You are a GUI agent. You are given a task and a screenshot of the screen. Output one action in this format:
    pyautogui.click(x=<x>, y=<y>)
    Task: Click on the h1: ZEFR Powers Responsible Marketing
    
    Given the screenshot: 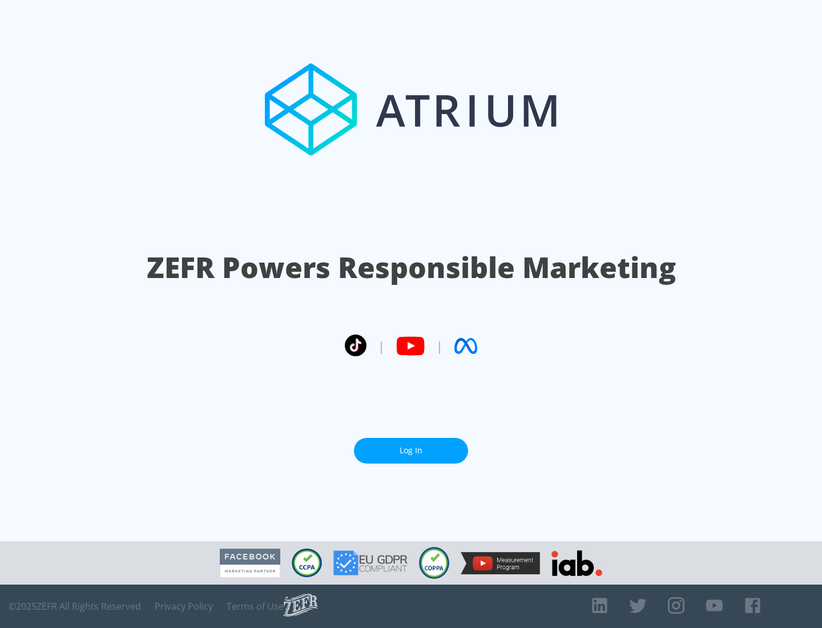 What is the action you would take?
    pyautogui.click(x=411, y=267)
    